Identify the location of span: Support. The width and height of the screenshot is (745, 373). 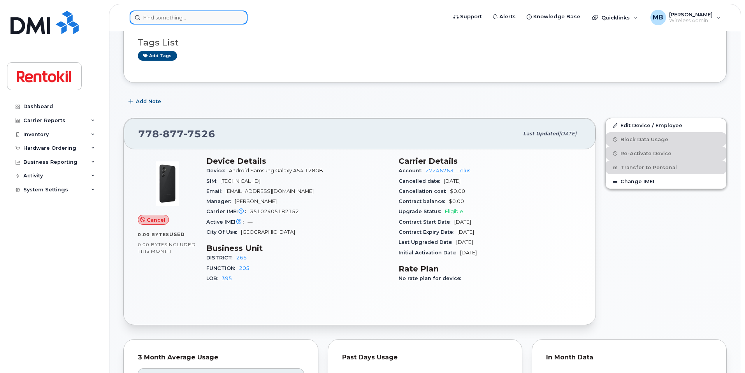
(471, 17).